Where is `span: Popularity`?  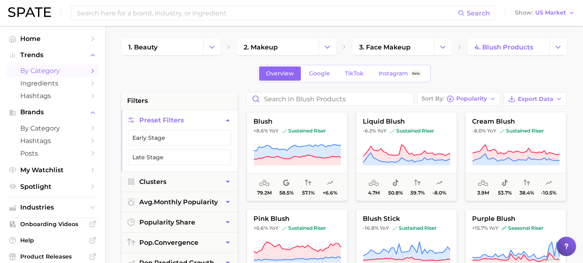
span: Popularity is located at coordinates (472, 98).